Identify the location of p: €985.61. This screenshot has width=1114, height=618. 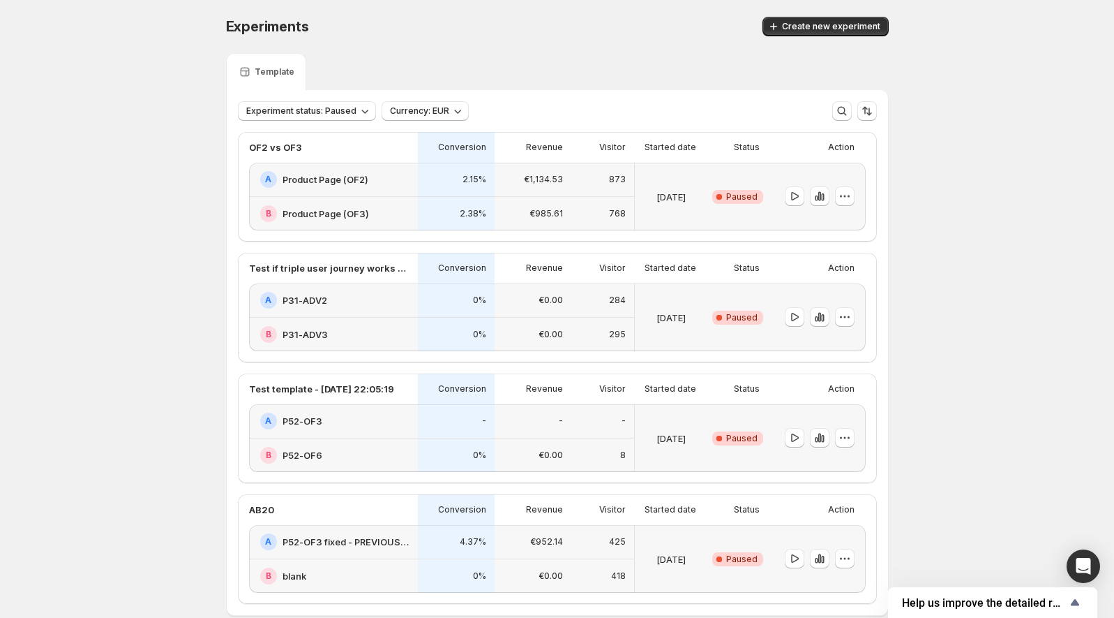
(546, 214).